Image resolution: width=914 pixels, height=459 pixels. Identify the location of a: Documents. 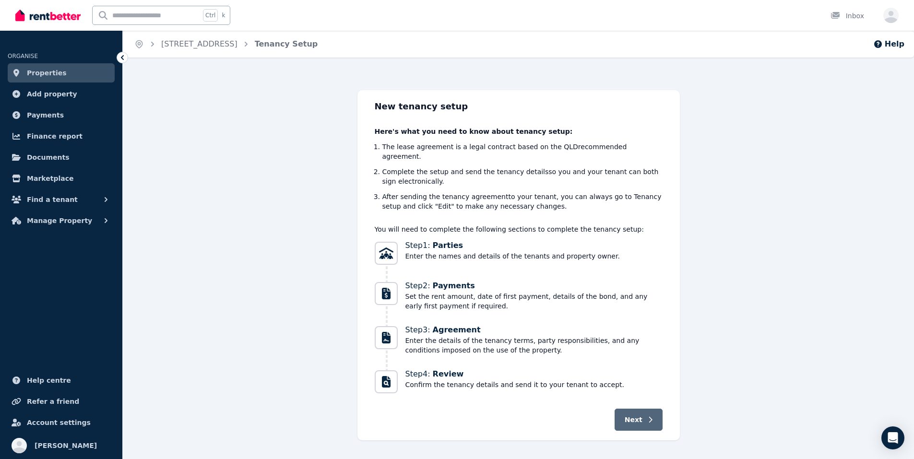
(61, 157).